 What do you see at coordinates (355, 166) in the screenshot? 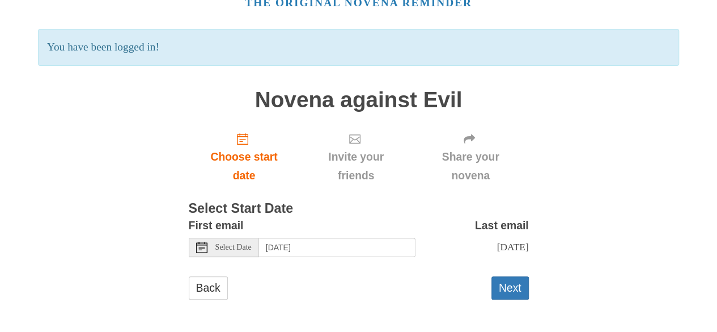
I see `span: Invite your friends` at bounding box center [355, 166].